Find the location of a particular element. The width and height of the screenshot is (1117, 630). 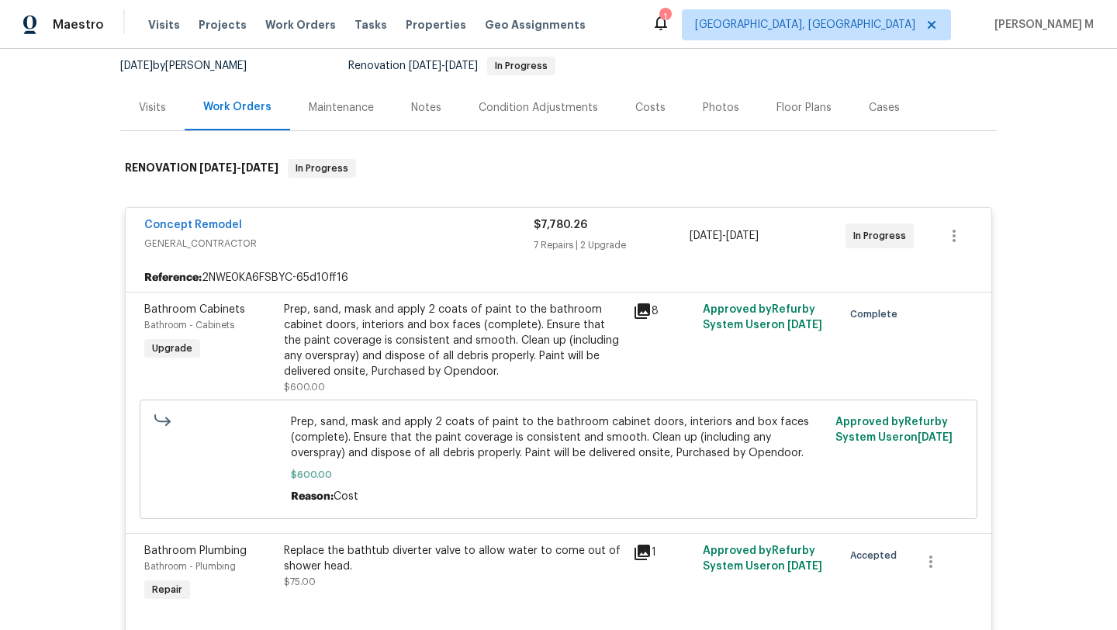

div: 2NWE0KA6FSBYC-65d10ff16 is located at coordinates (559, 278).